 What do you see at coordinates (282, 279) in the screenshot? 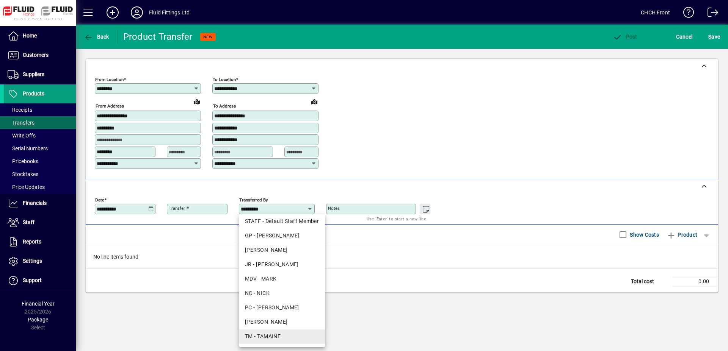
I see `div: MDV - MARK` at bounding box center [282, 279].